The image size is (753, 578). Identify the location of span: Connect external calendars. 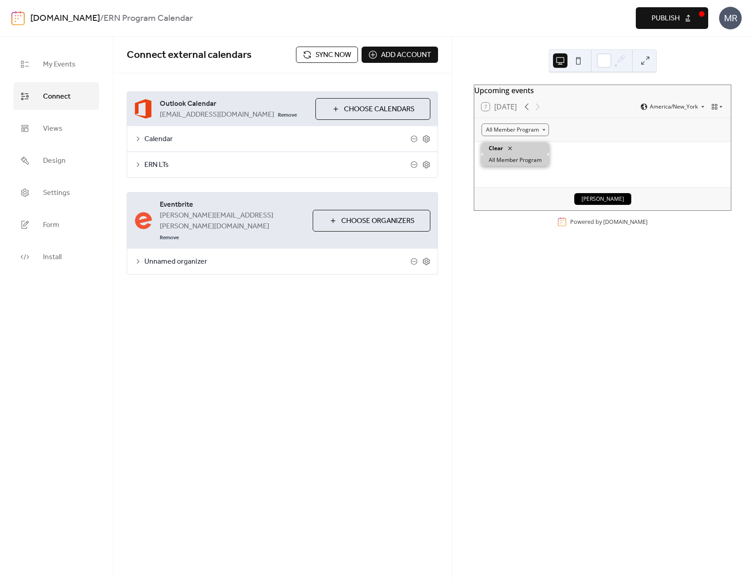
(189, 55).